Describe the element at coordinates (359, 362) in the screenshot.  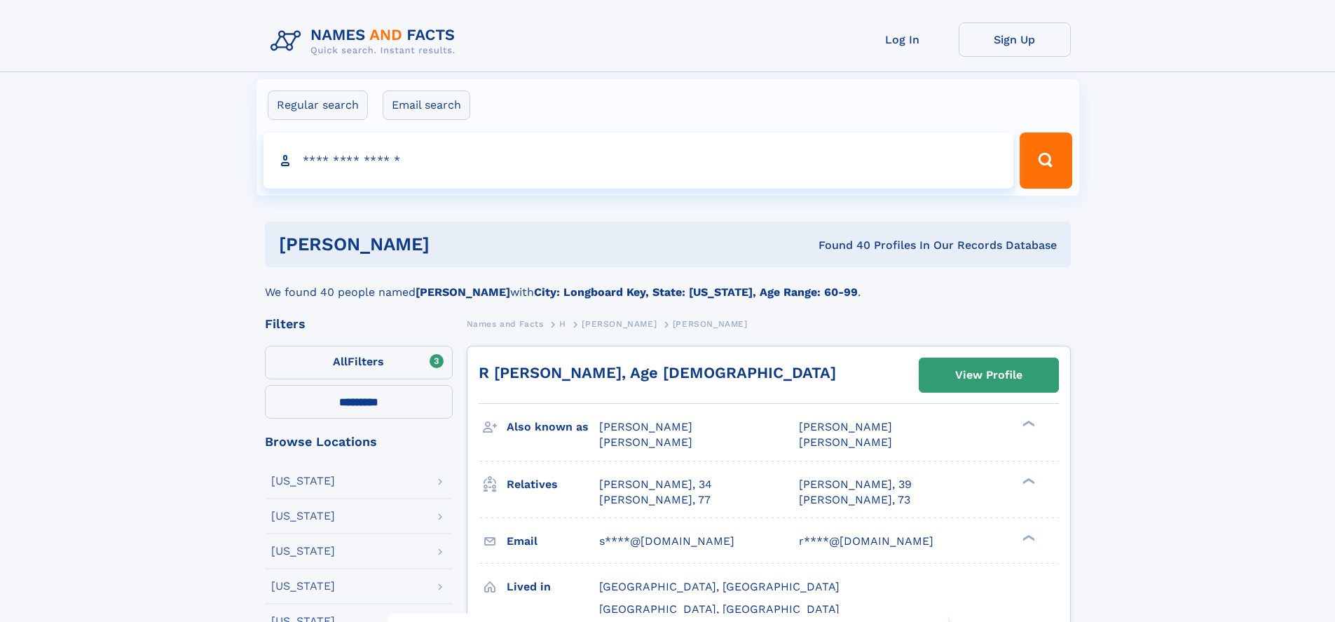
I see `label: Filters` at that location.